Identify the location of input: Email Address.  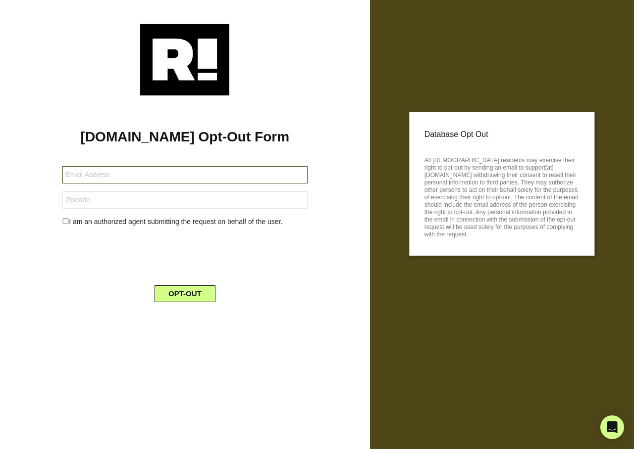
(185, 175).